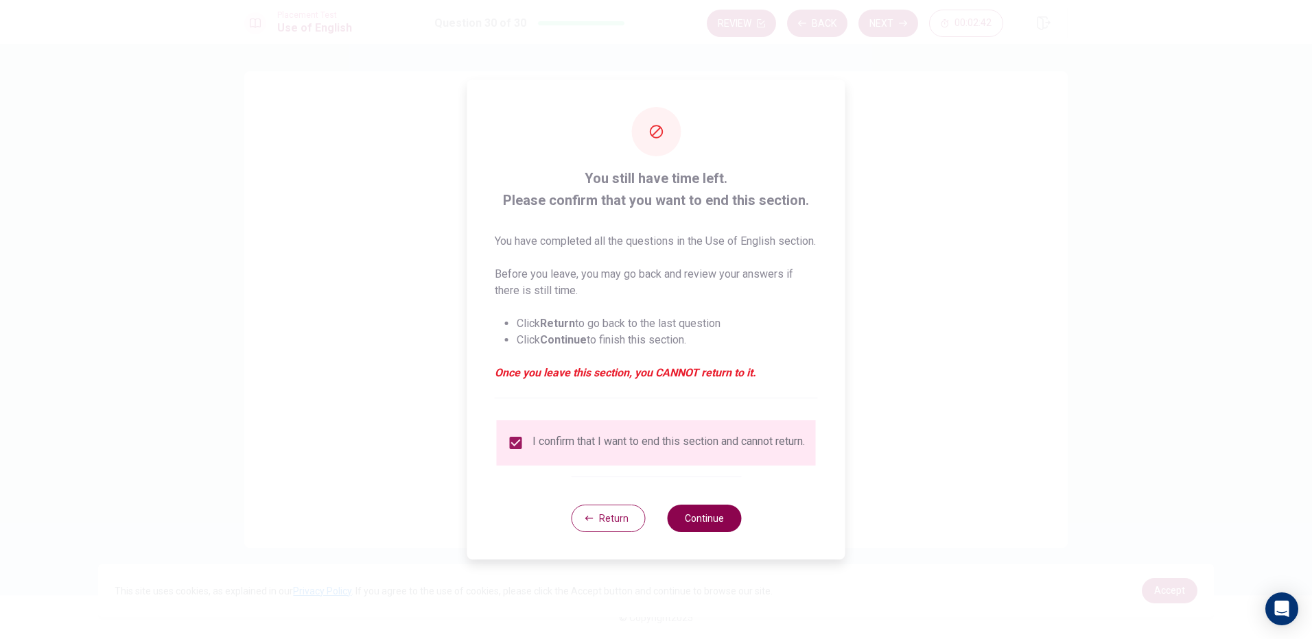 Image resolution: width=1312 pixels, height=639 pixels. I want to click on strong: Continue, so click(563, 340).